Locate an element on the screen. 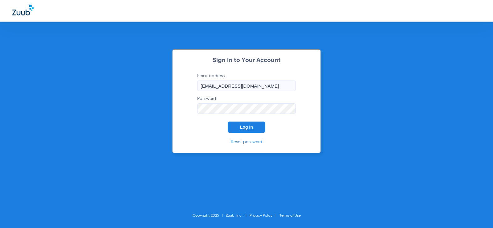  input: Password is located at coordinates (246, 108).